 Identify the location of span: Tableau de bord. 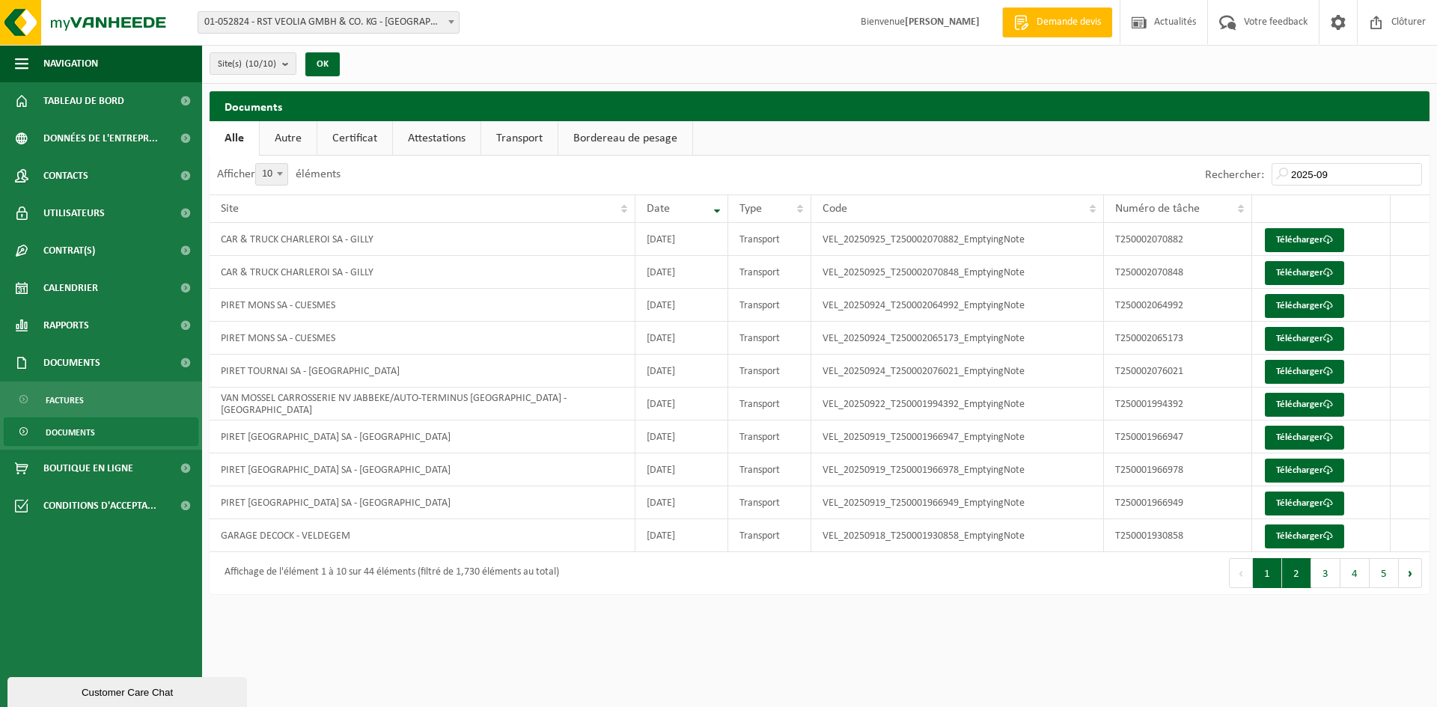
(84, 101).